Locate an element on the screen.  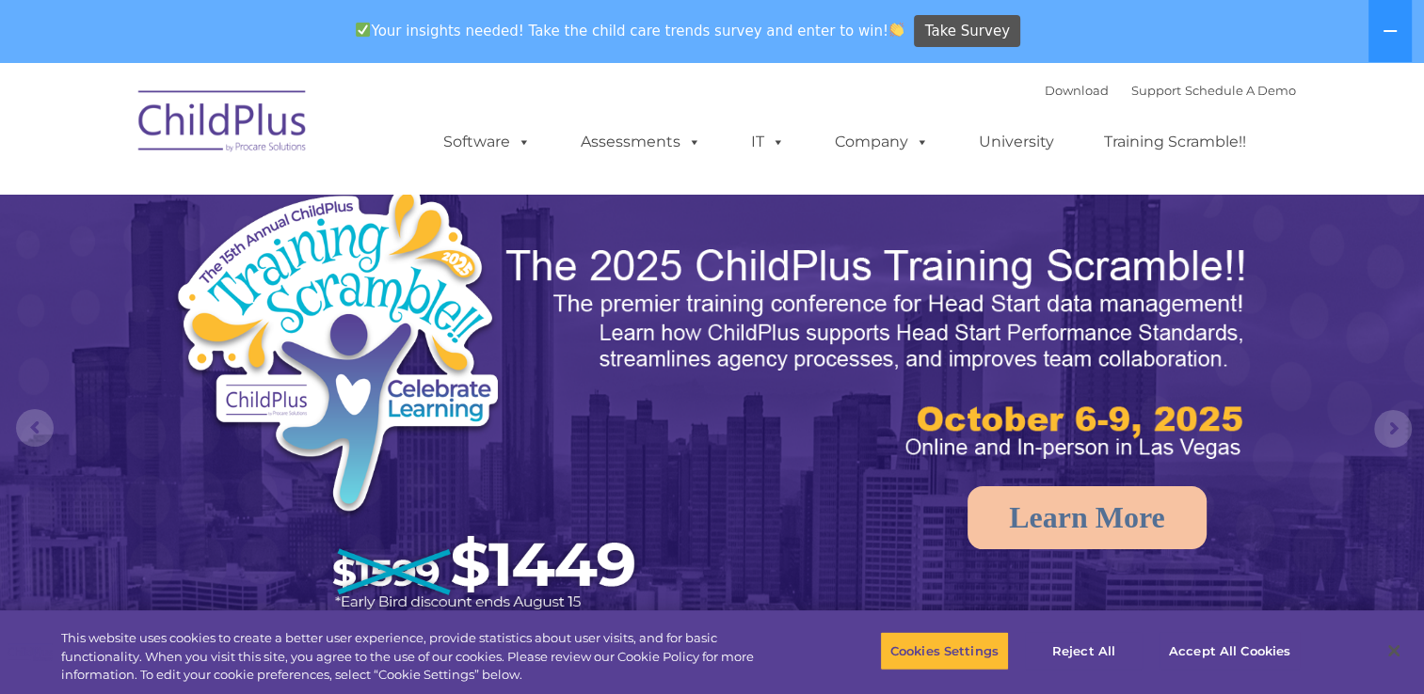
a: Schedule A Demo is located at coordinates (1240, 90).